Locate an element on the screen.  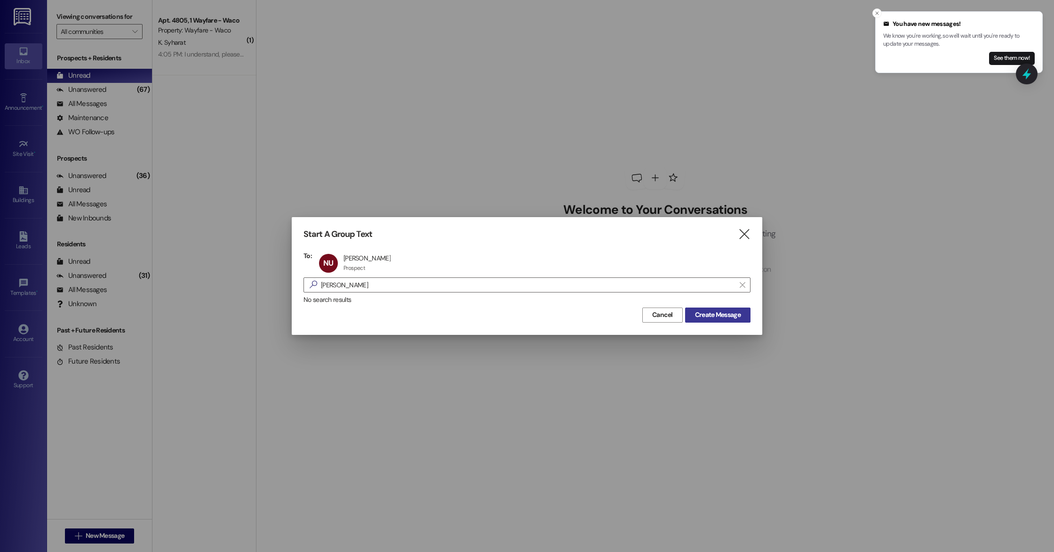
button: Create Message is located at coordinates (718, 315).